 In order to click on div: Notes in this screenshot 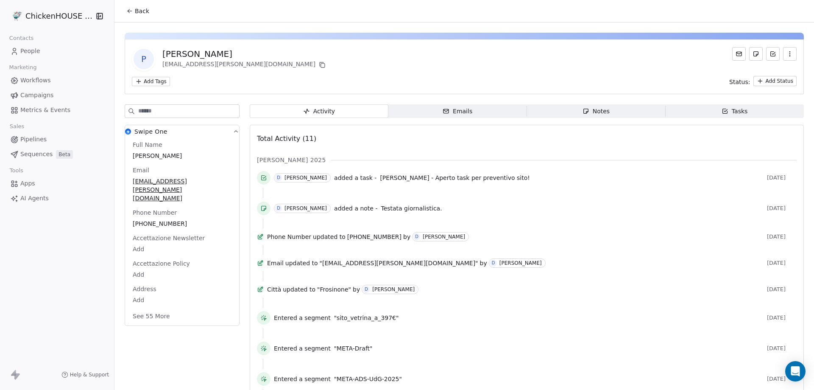, I will do `click(596, 111)`.